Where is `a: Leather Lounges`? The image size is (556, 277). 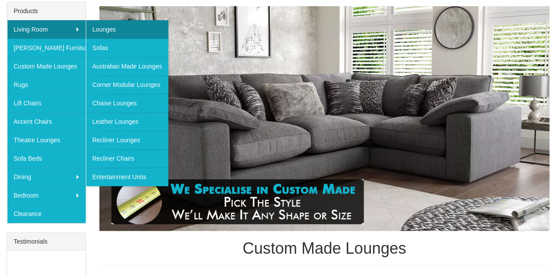 a: Leather Lounges is located at coordinates (127, 122).